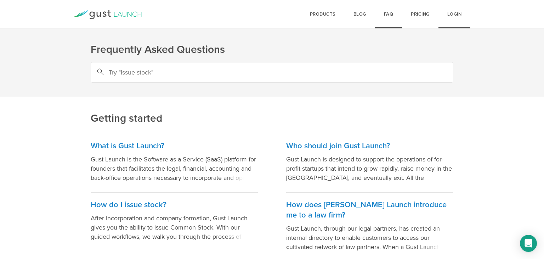 This screenshot has width=544, height=259. Describe the element at coordinates (529, 243) in the screenshot. I see `div: Open Intercom Messenger` at that location.